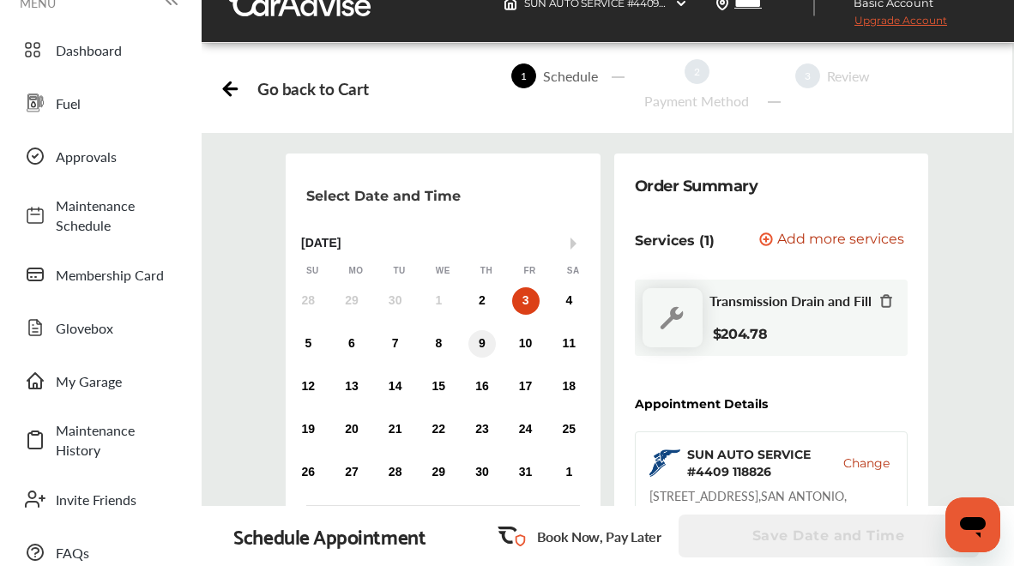  I want to click on b: $204.78, so click(740, 334).